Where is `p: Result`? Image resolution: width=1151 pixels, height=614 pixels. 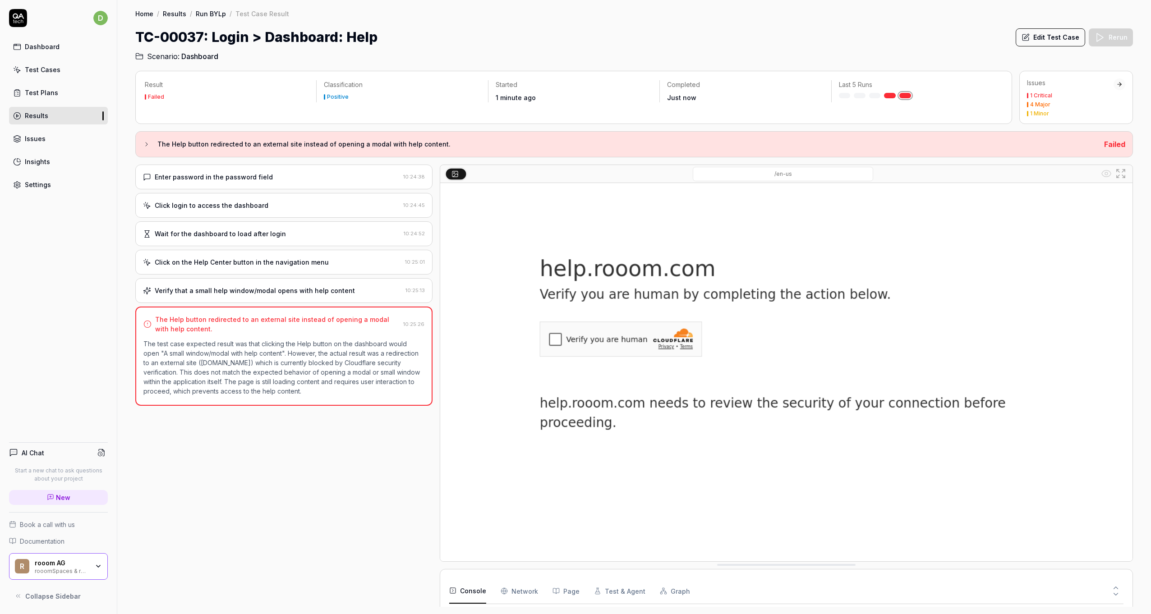
p: Result is located at coordinates (227, 85).